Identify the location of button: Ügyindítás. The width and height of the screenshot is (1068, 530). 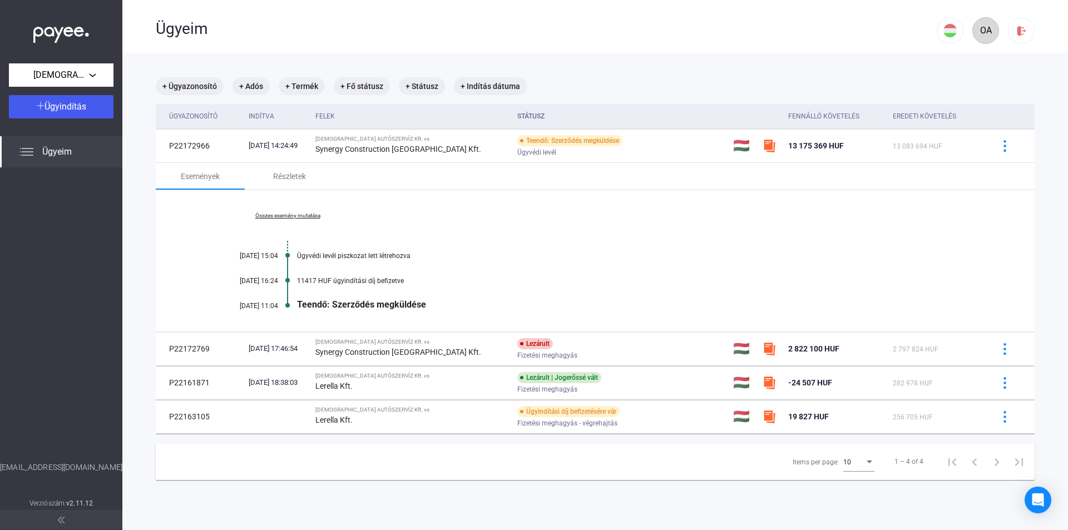
(61, 107).